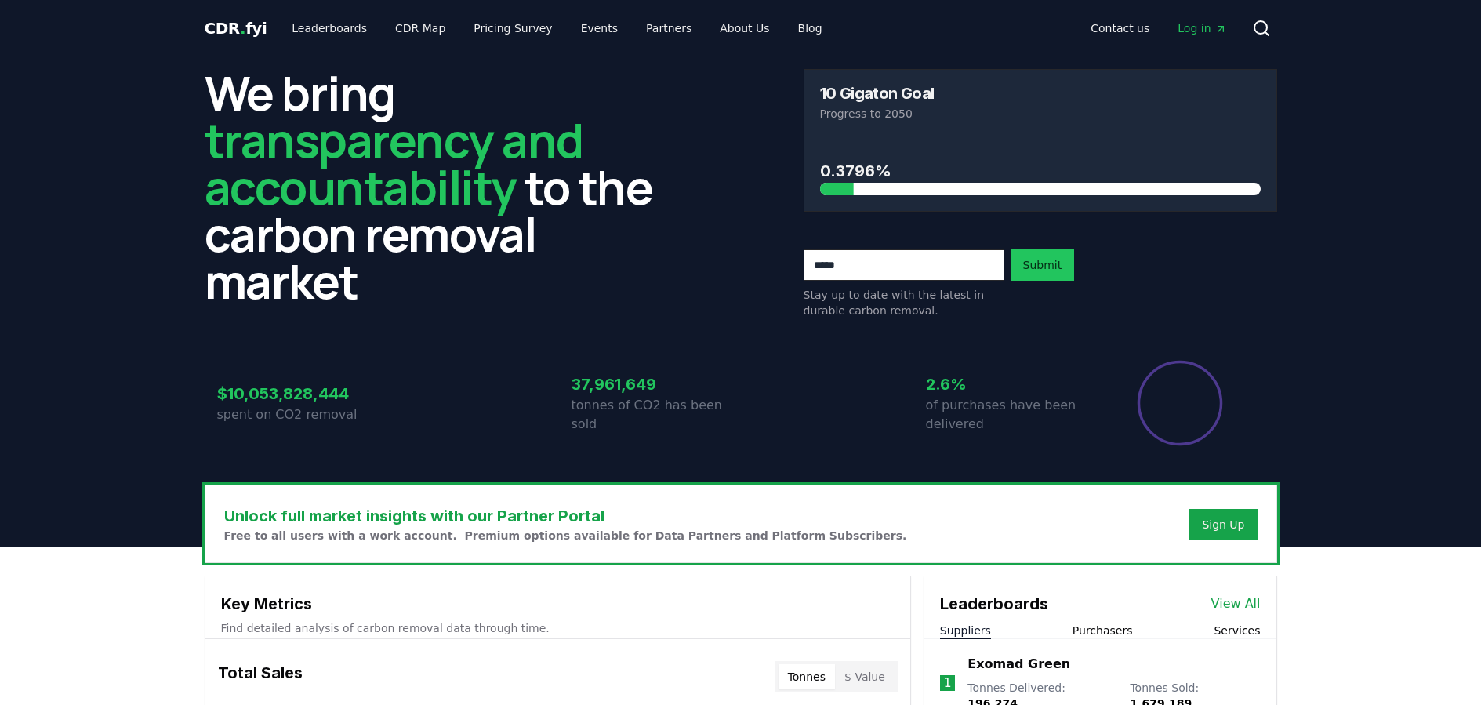  What do you see at coordinates (329, 28) in the screenshot?
I see `a: Leaderboards` at bounding box center [329, 28].